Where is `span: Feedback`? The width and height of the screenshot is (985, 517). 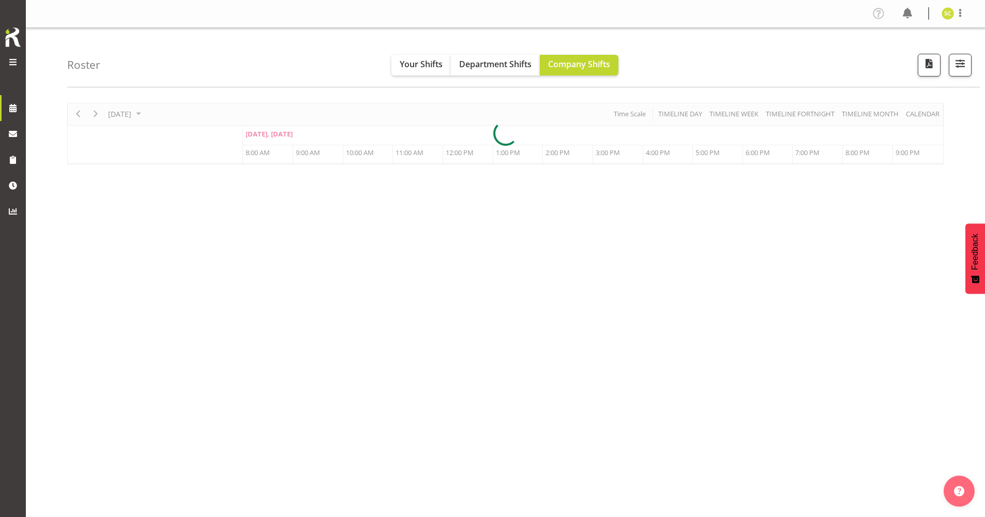
span: Feedback is located at coordinates (975, 252).